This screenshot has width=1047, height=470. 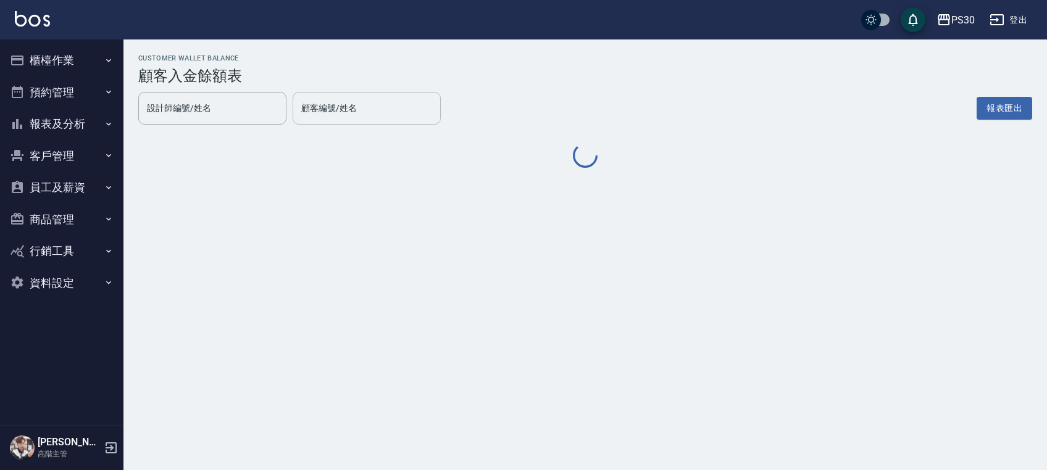 What do you see at coordinates (963, 20) in the screenshot?
I see `div: PS30` at bounding box center [963, 20].